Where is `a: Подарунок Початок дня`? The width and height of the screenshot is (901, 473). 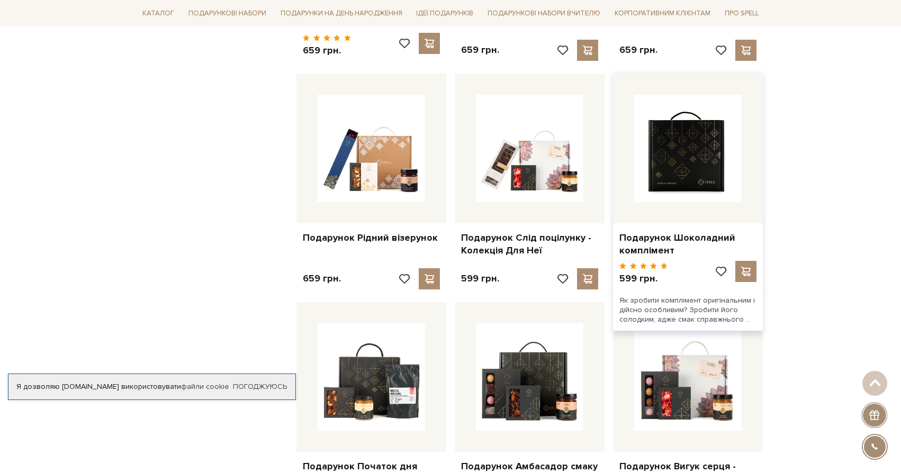
a: Подарунок Початок дня is located at coordinates (371, 466).